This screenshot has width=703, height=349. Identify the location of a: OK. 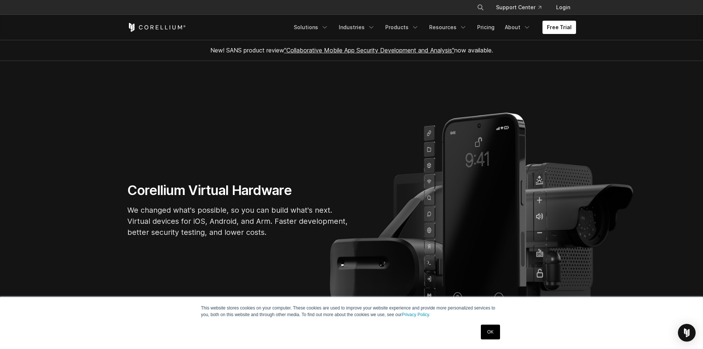
(490, 332).